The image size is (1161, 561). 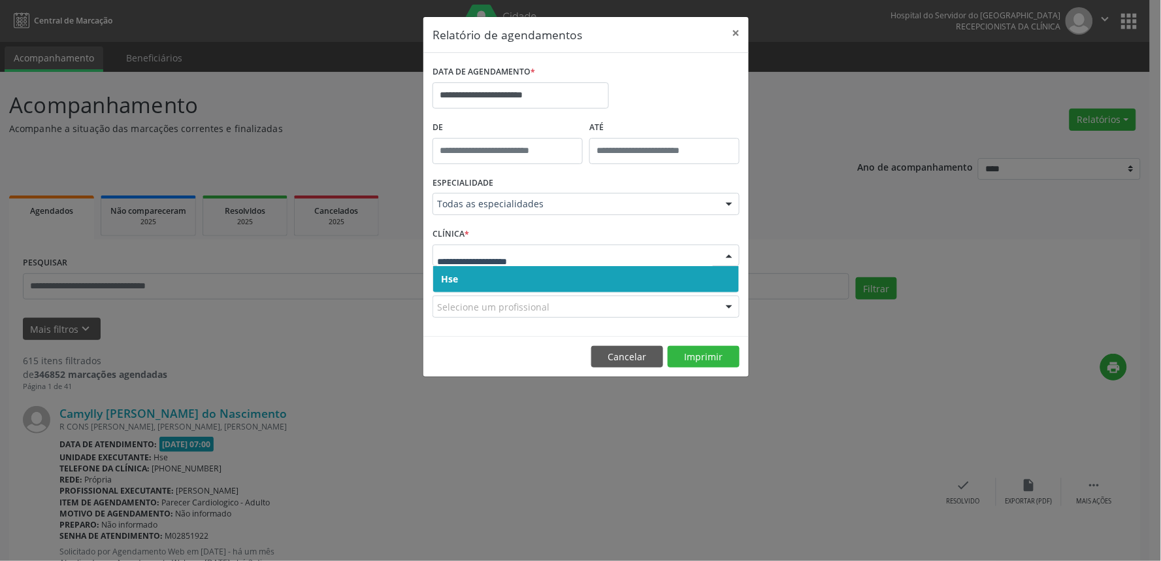 What do you see at coordinates (704, 357) in the screenshot?
I see `button: Imprimir` at bounding box center [704, 357].